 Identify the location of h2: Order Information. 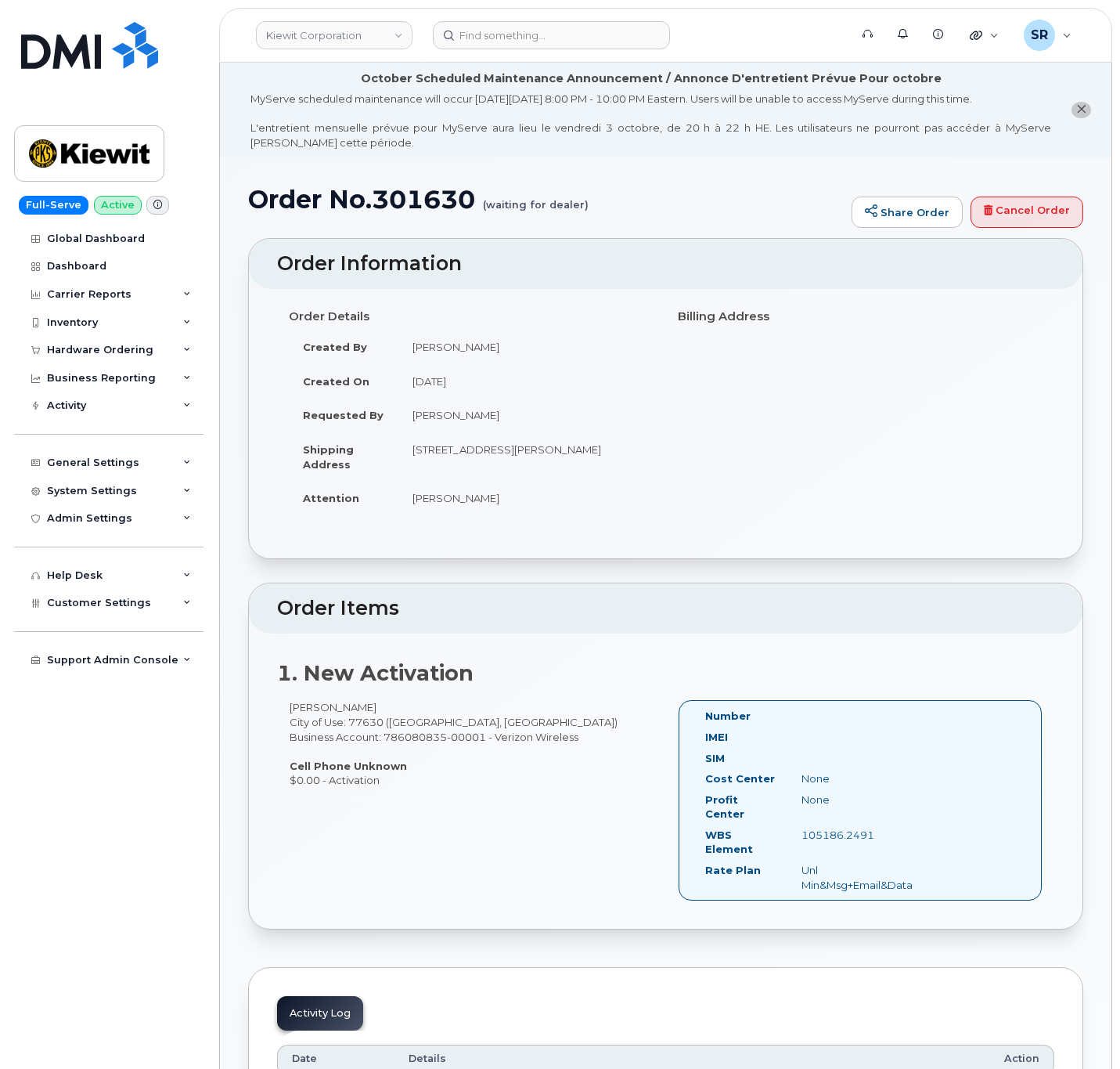
(666, 264).